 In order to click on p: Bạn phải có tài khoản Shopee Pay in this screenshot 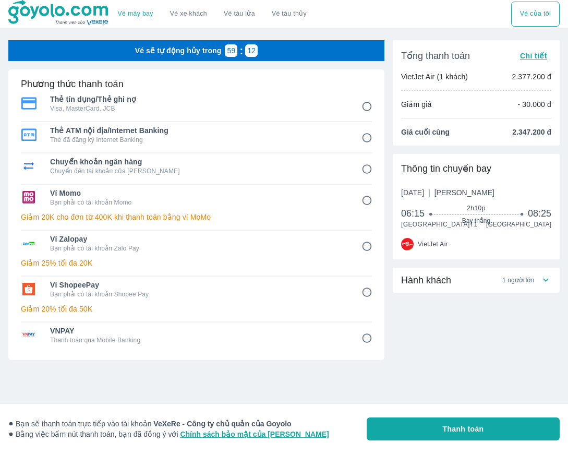, I will do `click(198, 294)`.